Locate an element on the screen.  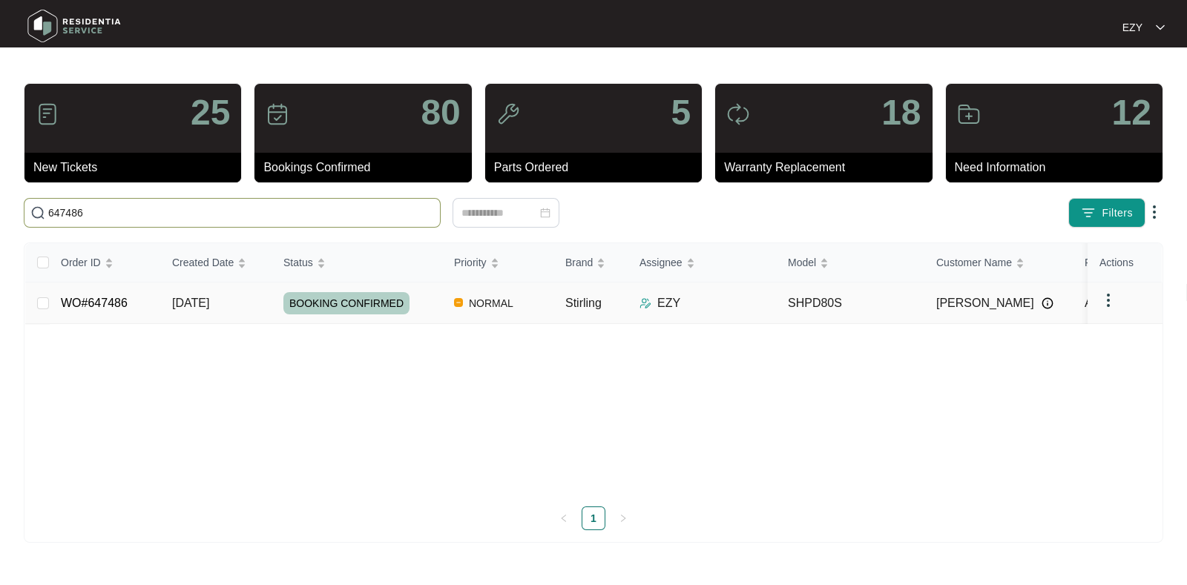
span: BOOKING CONFIRMED is located at coordinates (346, 303).